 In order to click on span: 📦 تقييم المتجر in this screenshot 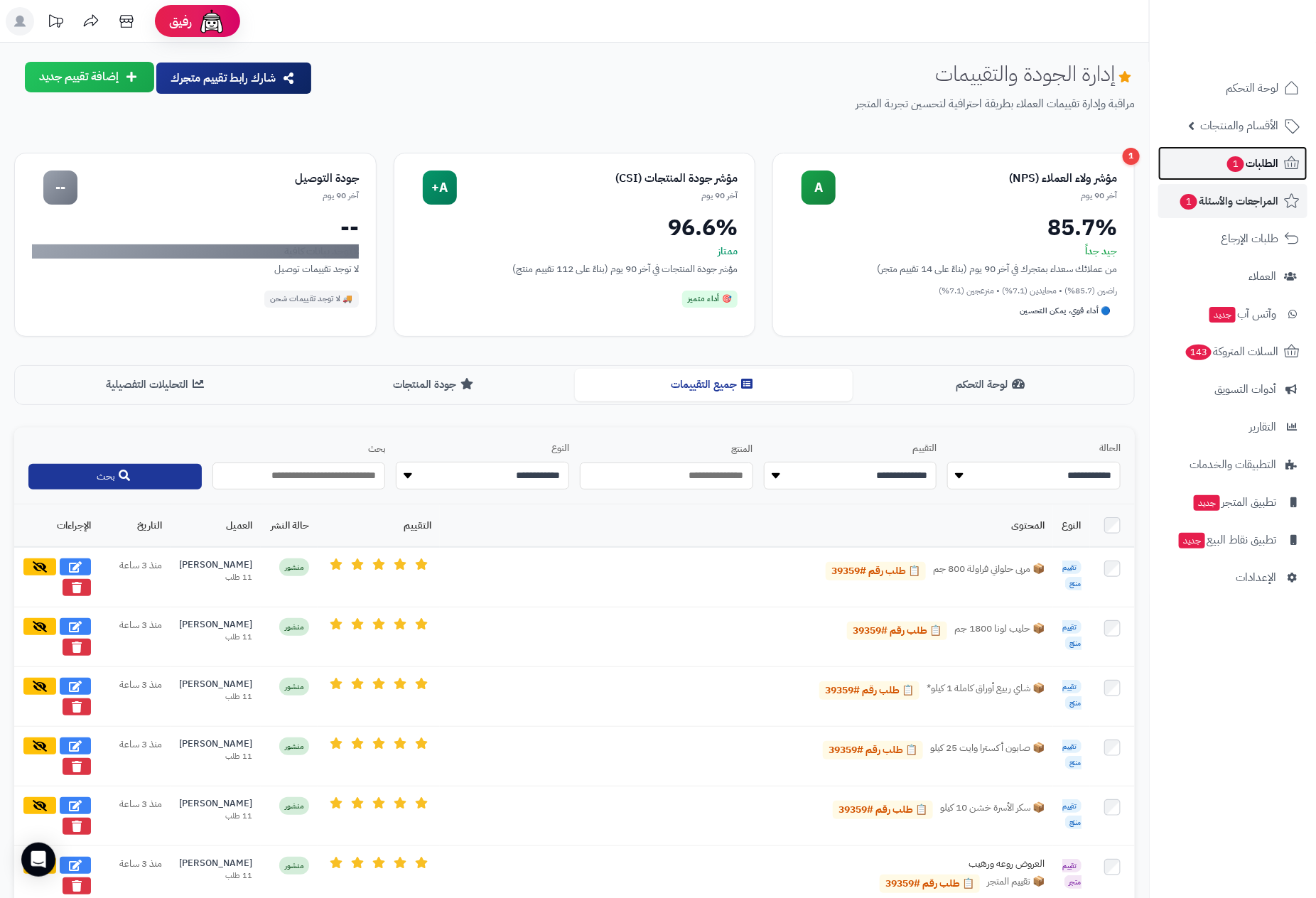, I will do `click(1016, 883)`.